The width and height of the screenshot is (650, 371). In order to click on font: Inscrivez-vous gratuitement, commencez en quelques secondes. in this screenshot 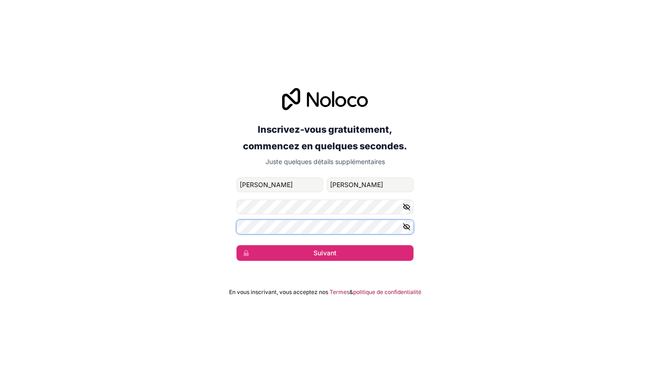, I will do `click(325, 138)`.